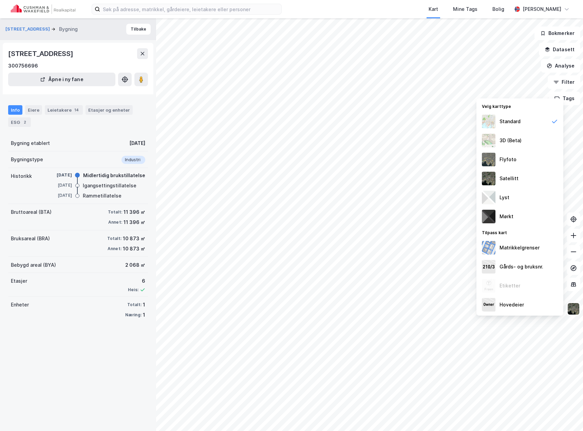 The image size is (583, 431). I want to click on div: ESG, so click(19, 122).